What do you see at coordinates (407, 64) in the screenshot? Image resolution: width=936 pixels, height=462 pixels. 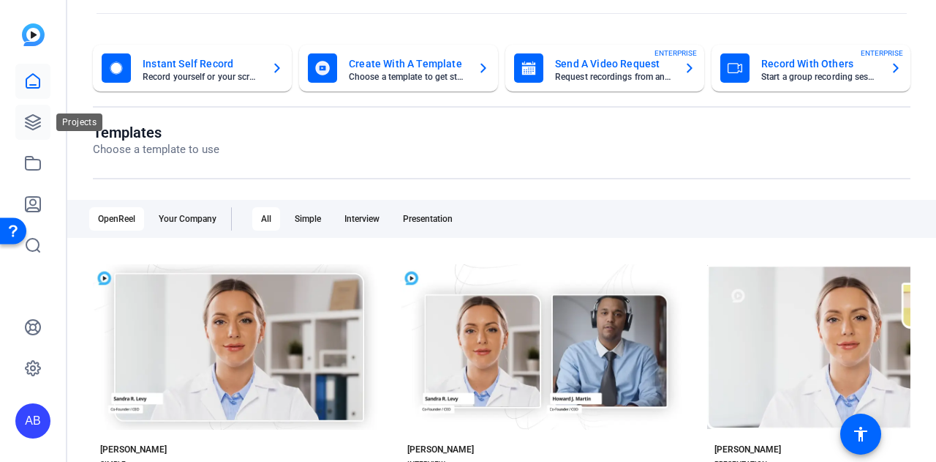 I see `mat-card-title: Create With A Template` at bounding box center [407, 64].